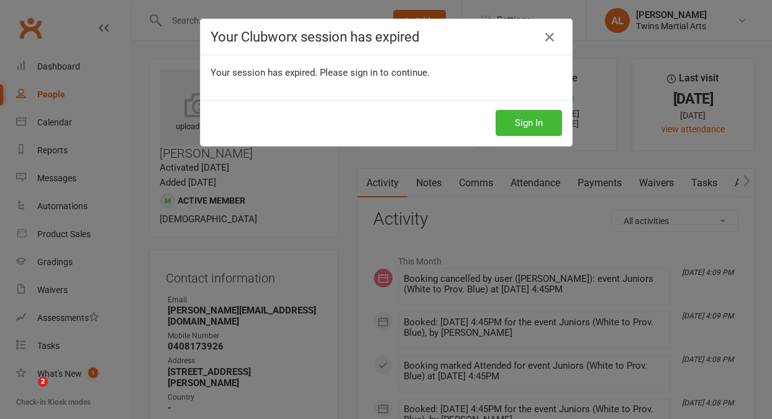  What do you see at coordinates (320, 73) in the screenshot?
I see `span: Your session has expired. Please sign in to continue.` at bounding box center [320, 73].